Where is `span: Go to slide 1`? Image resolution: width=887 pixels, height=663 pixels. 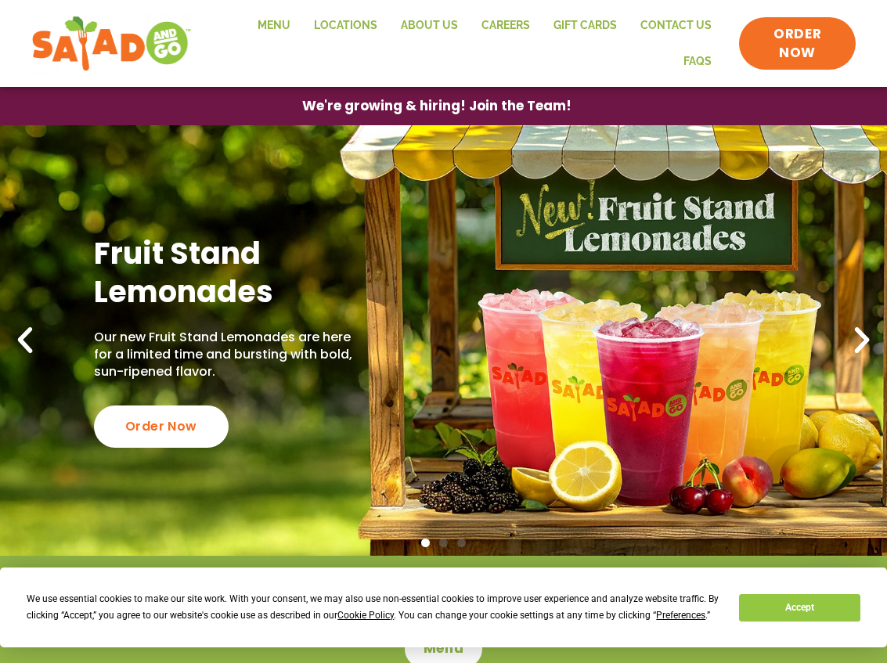
span: Go to slide 1 is located at coordinates (425, 542).